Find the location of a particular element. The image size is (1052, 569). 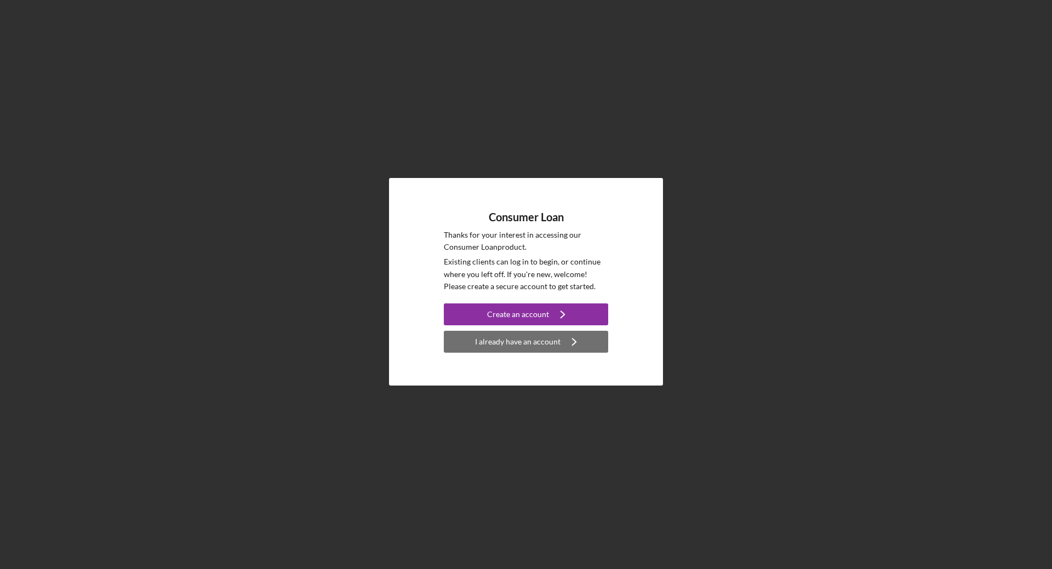

div: Create an account is located at coordinates (518, 314).